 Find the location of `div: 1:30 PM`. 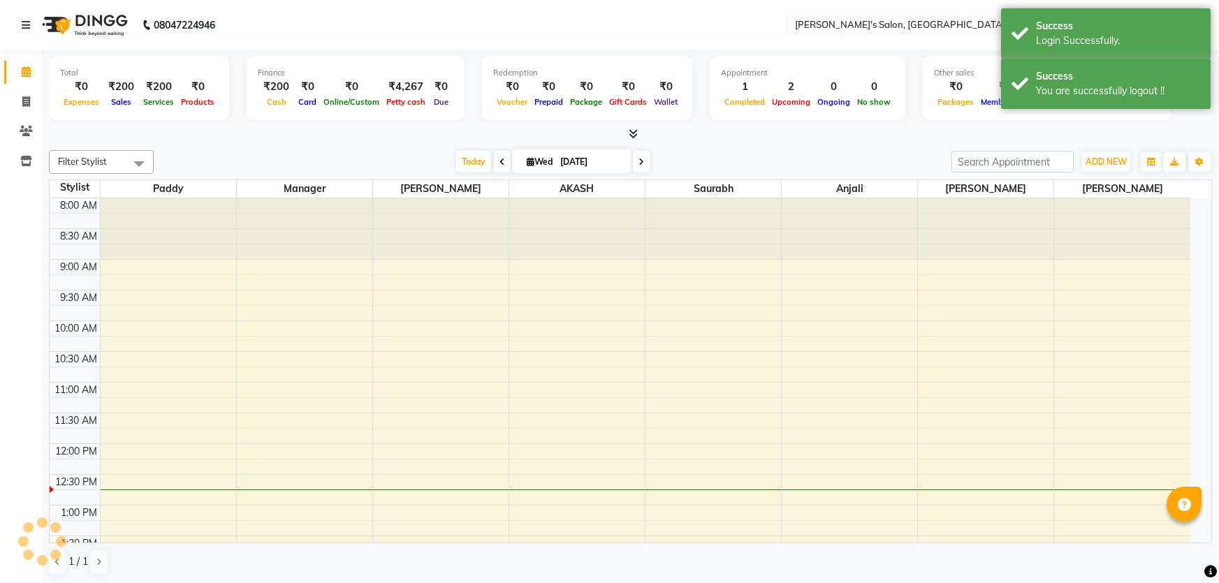

div: 1:30 PM is located at coordinates (79, 544).